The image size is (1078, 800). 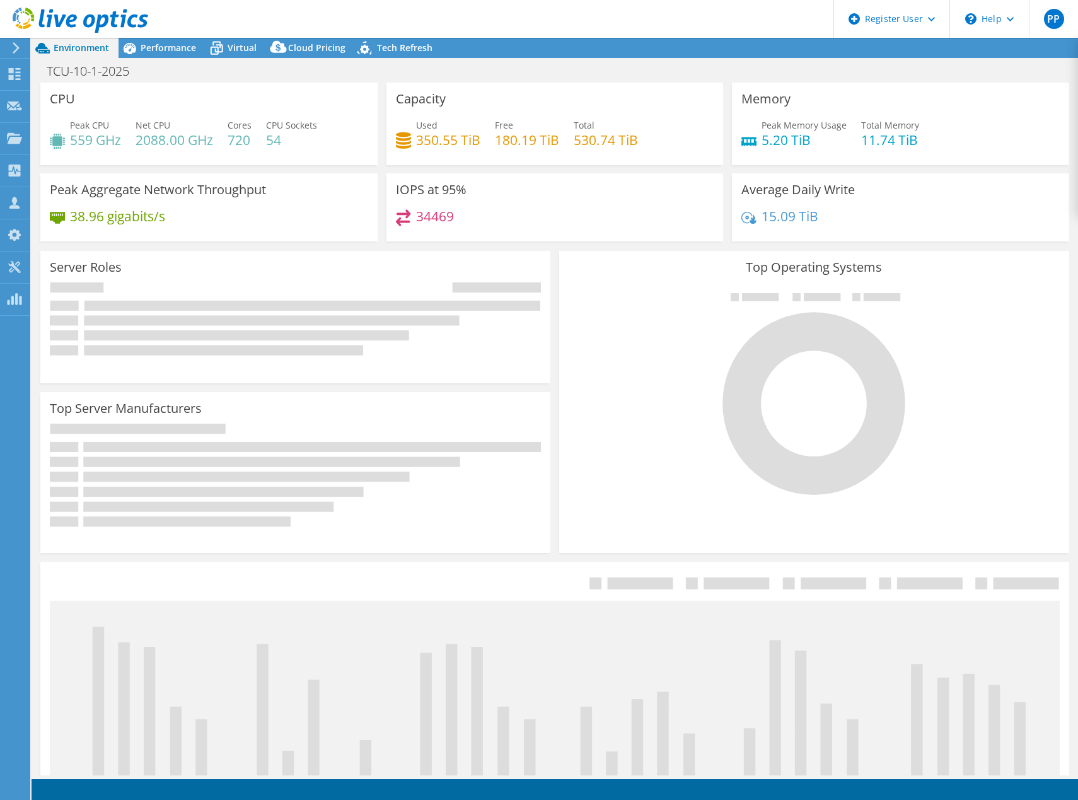 I want to click on span: Virtual, so click(x=242, y=47).